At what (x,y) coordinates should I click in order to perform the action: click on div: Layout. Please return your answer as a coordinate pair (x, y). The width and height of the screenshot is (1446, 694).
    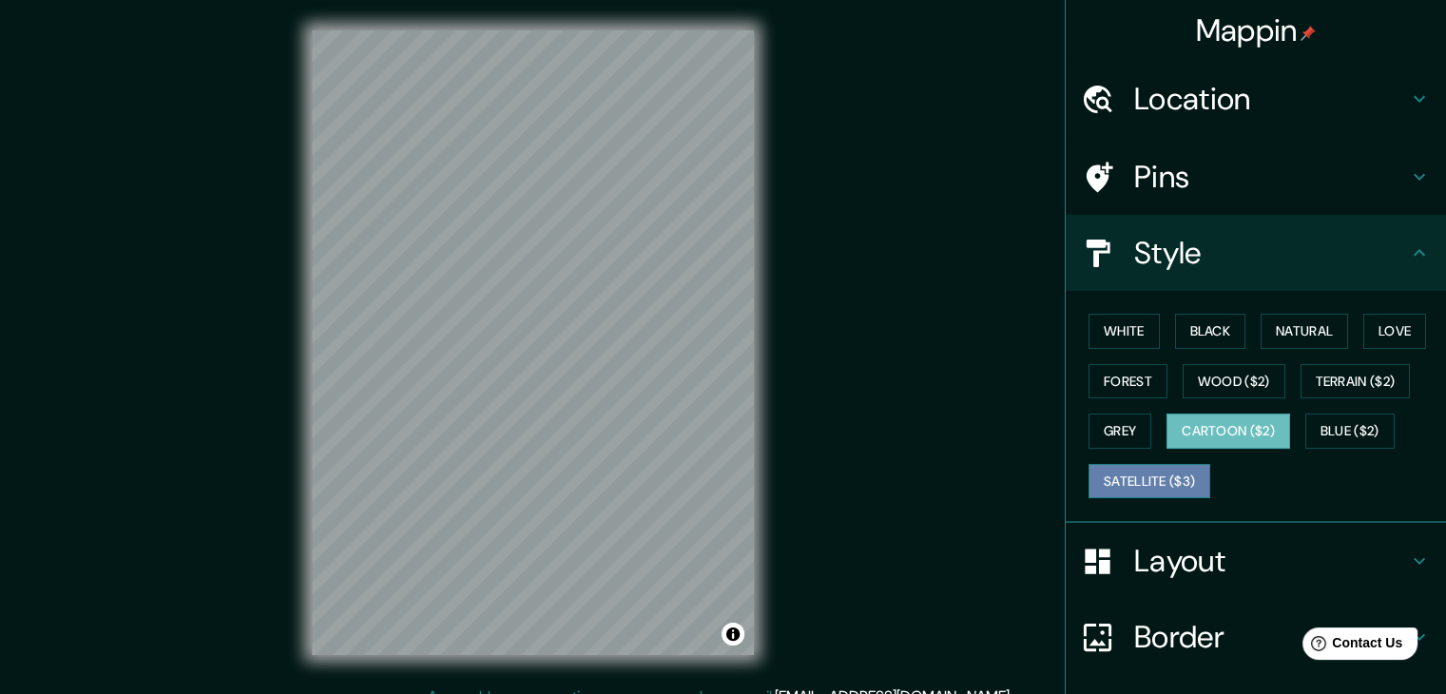
    Looking at the image, I should click on (1256, 561).